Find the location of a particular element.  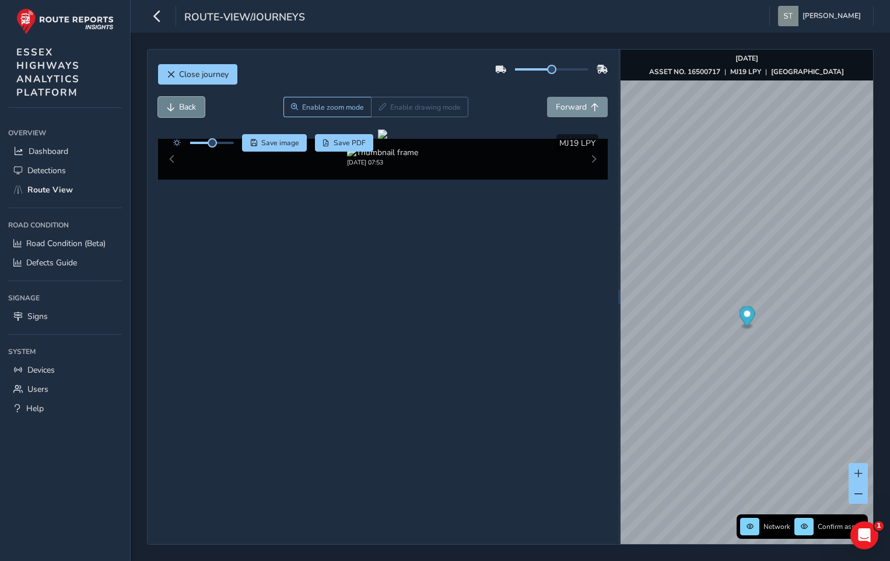

button: Forward is located at coordinates (578, 107).